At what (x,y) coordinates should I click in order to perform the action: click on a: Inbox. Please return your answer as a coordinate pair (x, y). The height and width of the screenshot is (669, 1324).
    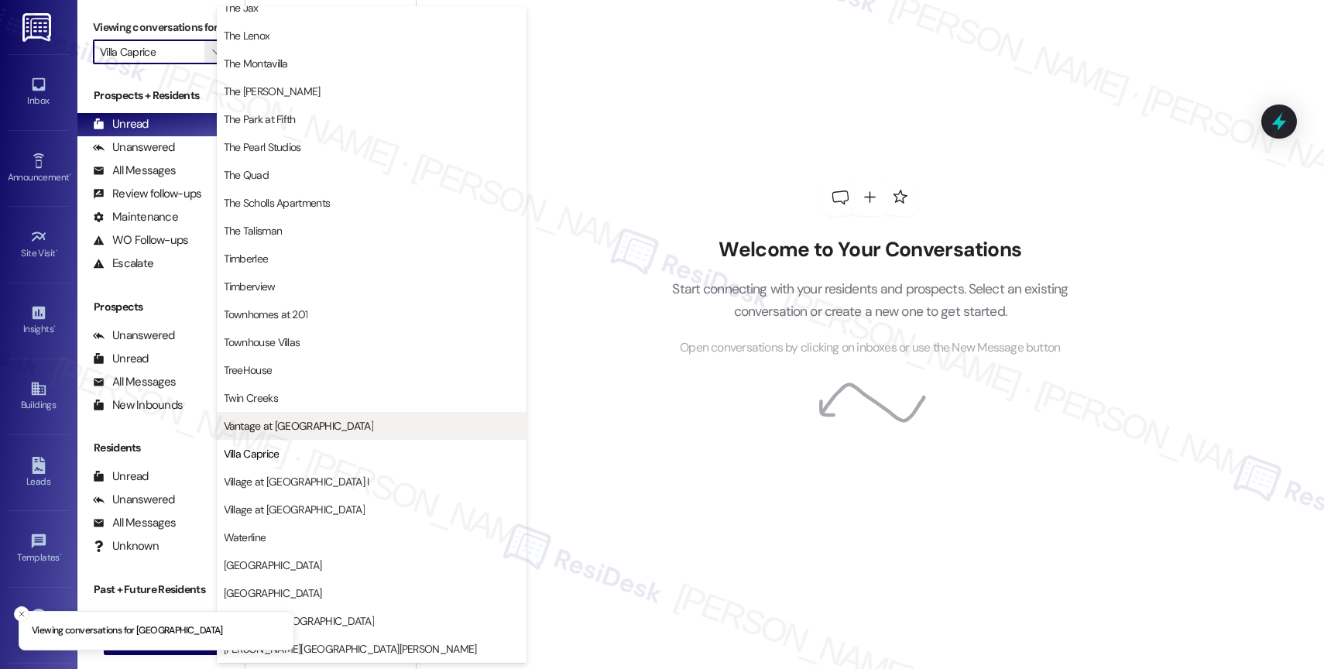
    Looking at the image, I should click on (39, 92).